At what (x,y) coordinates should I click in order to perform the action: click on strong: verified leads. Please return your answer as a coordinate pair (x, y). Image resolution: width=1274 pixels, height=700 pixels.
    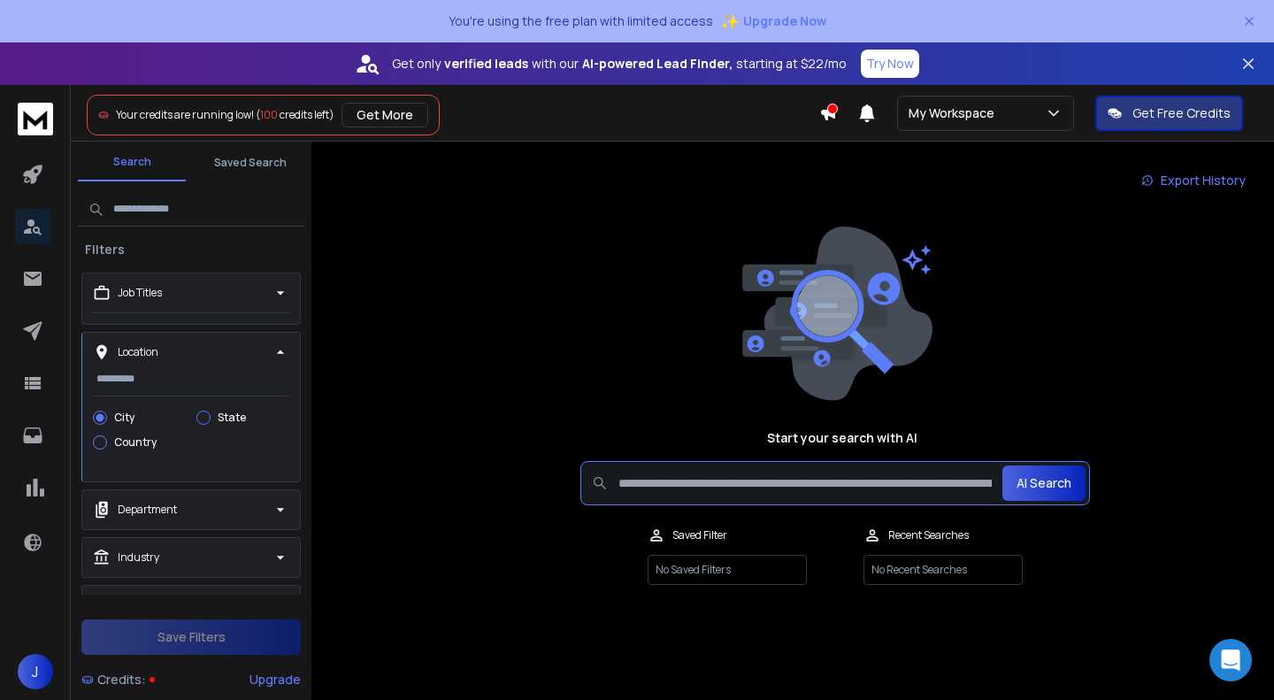
    Looking at the image, I should click on (486, 64).